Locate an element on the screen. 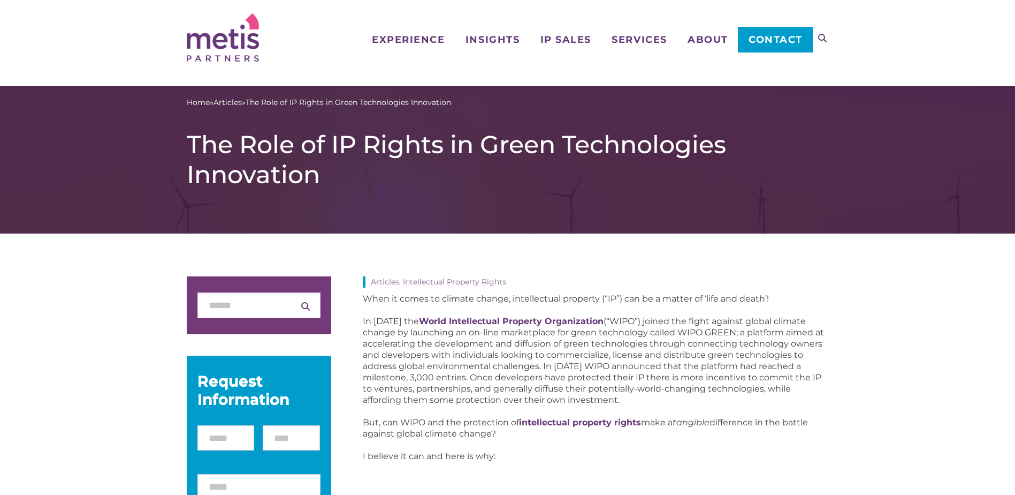 This screenshot has height=495, width=1015. a: Home is located at coordinates (198, 102).